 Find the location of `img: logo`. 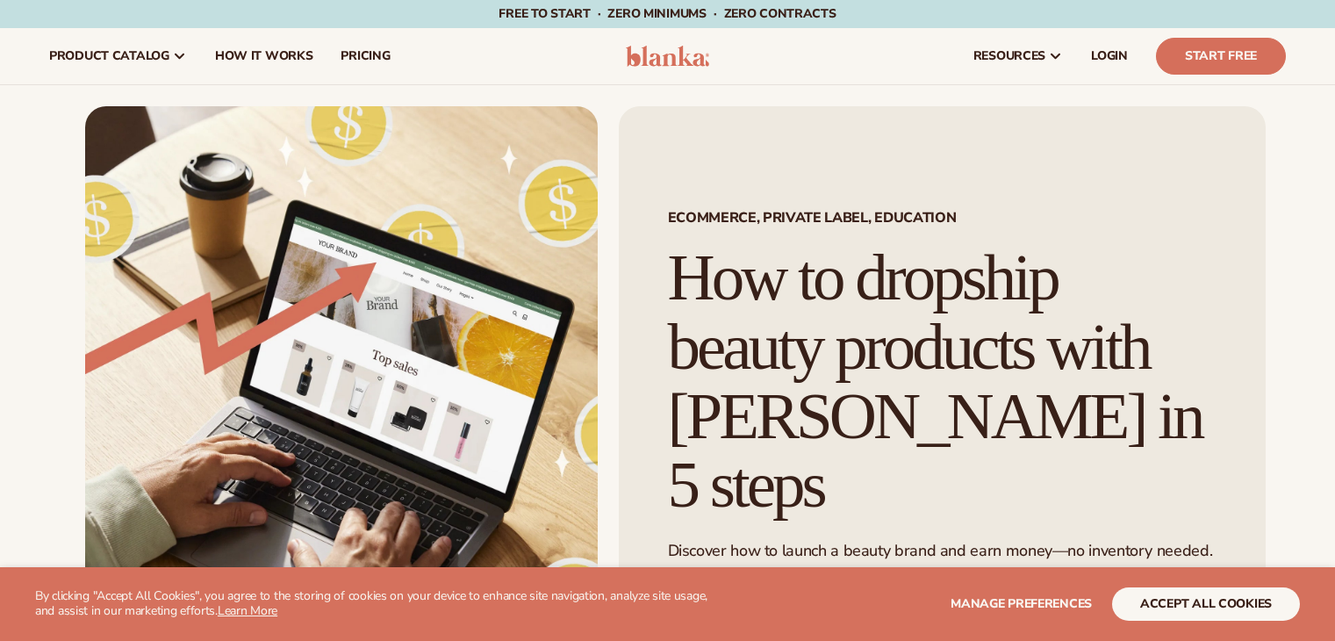

img: logo is located at coordinates (667, 56).